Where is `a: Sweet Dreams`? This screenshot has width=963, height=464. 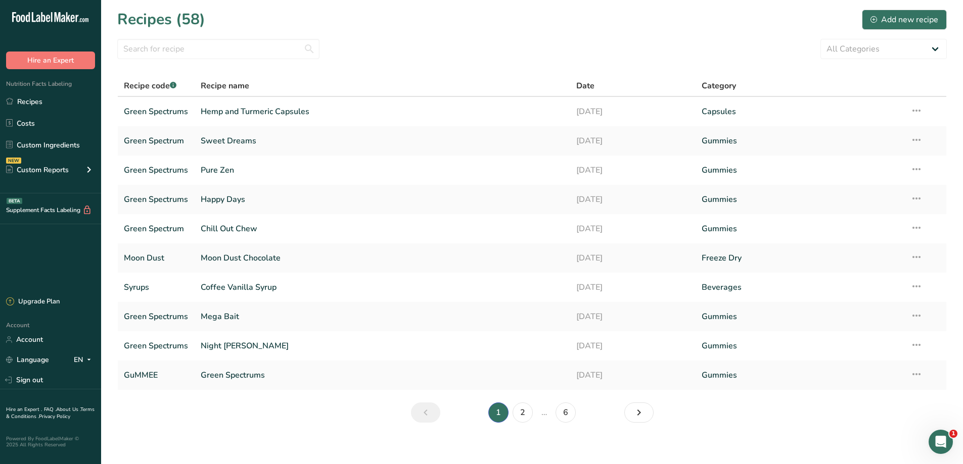 a: Sweet Dreams is located at coordinates (383, 141).